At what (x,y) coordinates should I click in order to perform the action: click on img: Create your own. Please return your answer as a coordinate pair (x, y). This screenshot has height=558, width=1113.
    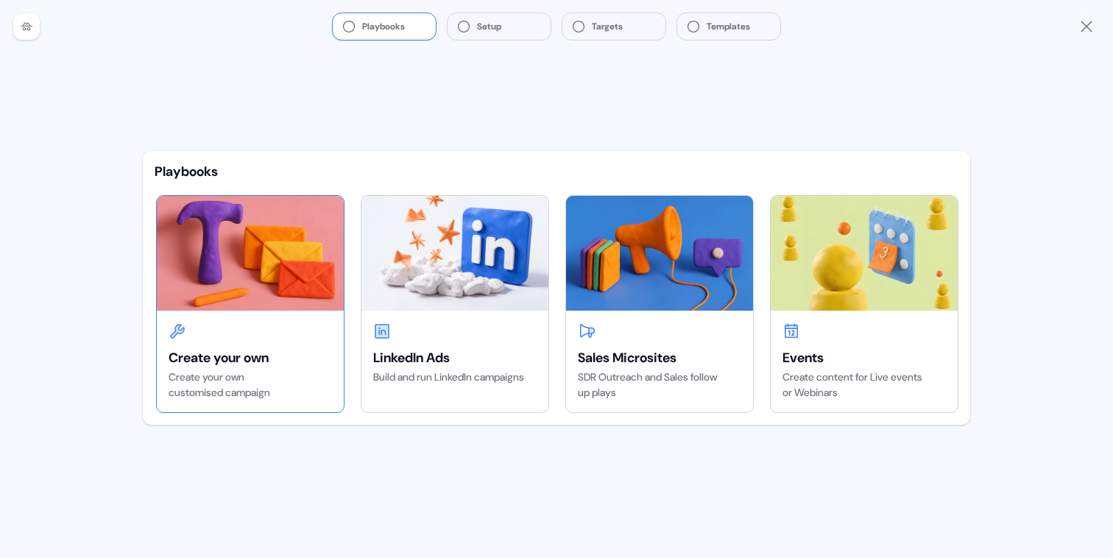
    Looking at the image, I should click on (250, 253).